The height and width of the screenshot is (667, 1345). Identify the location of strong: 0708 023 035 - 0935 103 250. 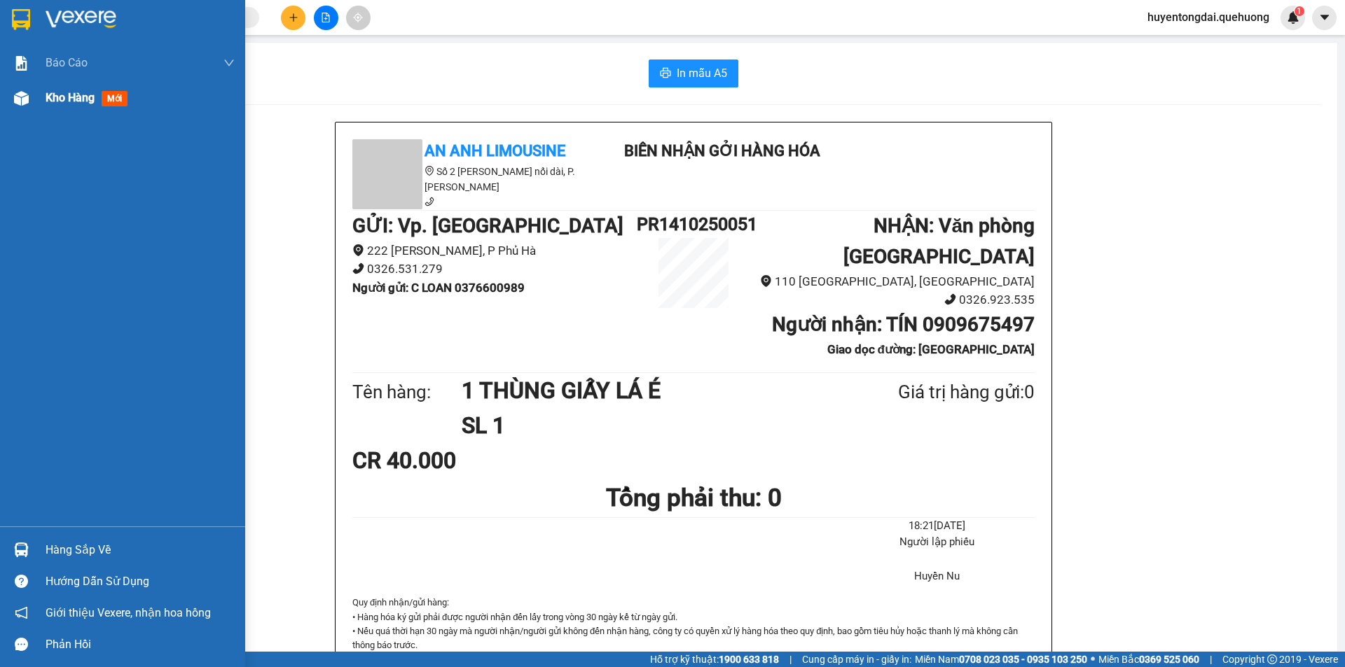
(1023, 660).